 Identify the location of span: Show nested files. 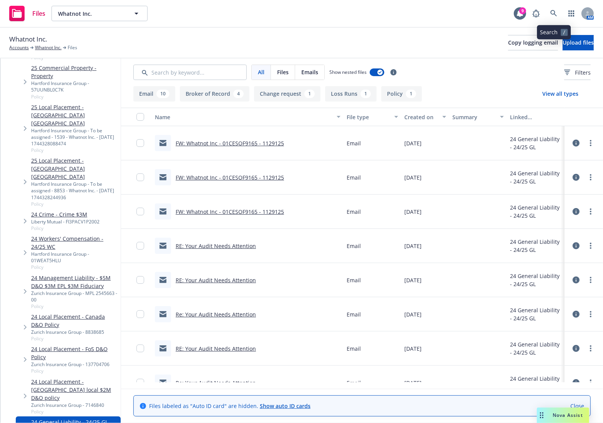
(348, 72).